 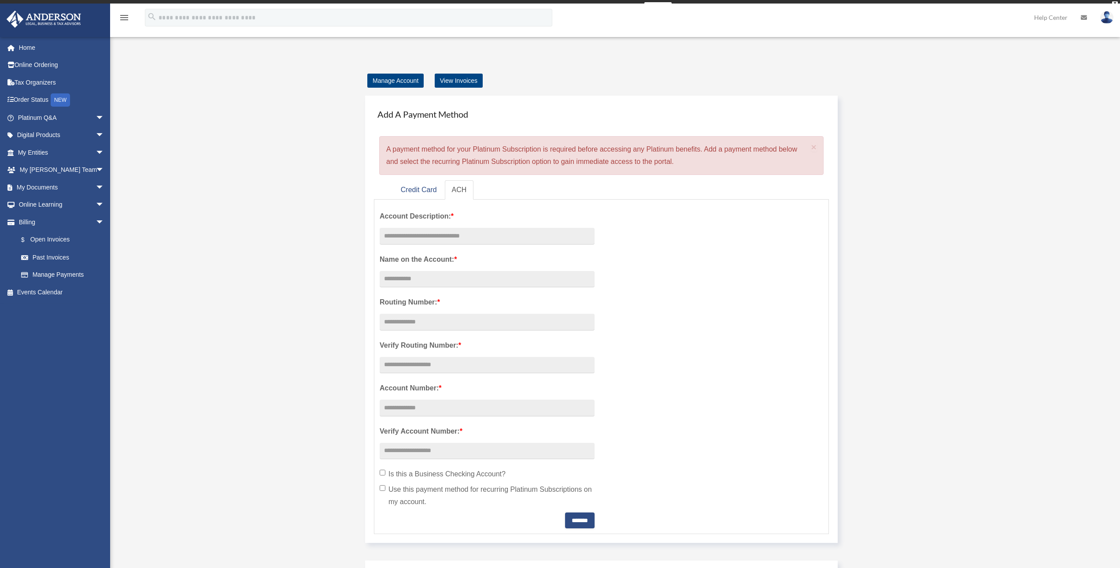 What do you see at coordinates (62, 100) in the screenshot?
I see `a: Order StatusNEW` at bounding box center [62, 100].